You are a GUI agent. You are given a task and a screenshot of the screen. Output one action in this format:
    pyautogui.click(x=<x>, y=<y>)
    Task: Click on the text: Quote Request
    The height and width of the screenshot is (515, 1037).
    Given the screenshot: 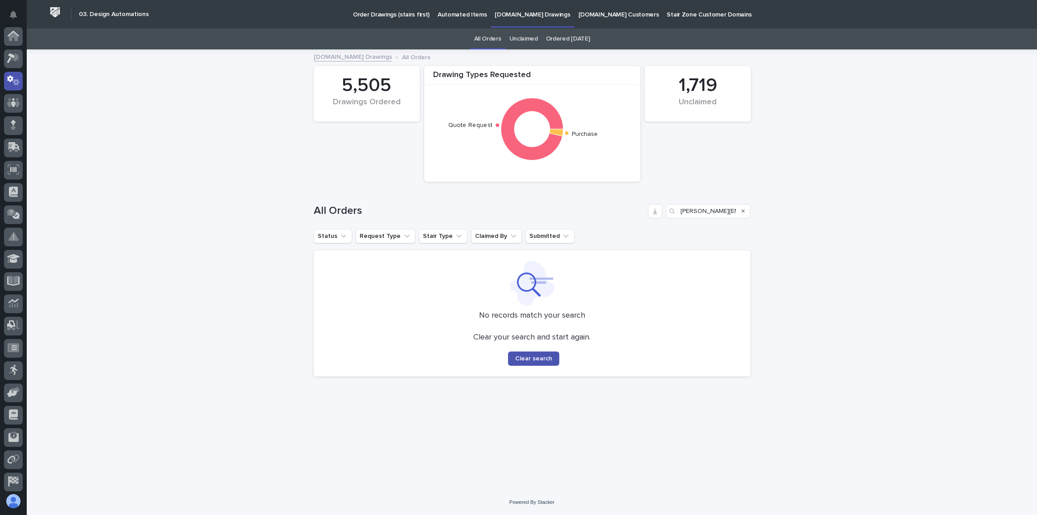 What is the action you would take?
    pyautogui.click(x=470, y=125)
    